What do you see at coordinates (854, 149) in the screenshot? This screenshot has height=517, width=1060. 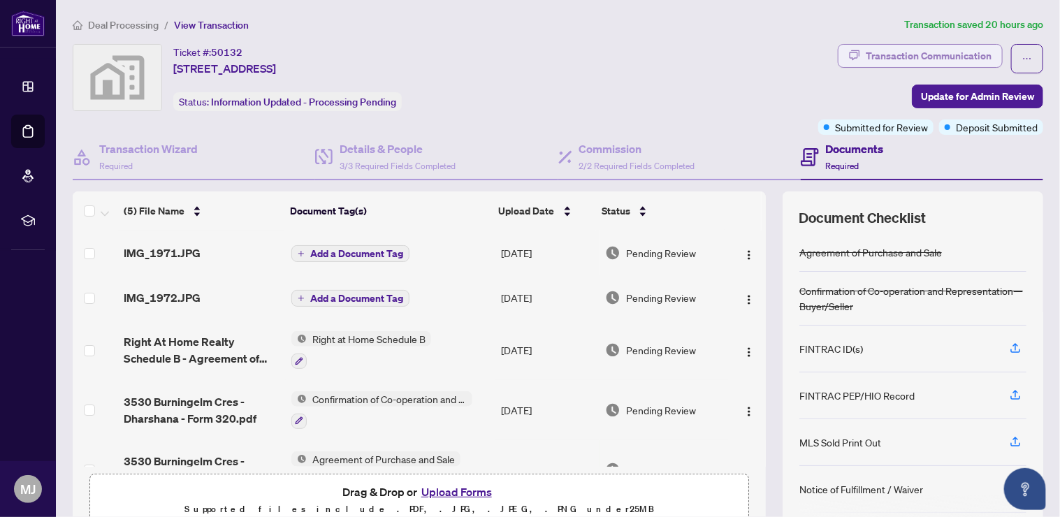 I see `h4: Documents` at bounding box center [854, 149].